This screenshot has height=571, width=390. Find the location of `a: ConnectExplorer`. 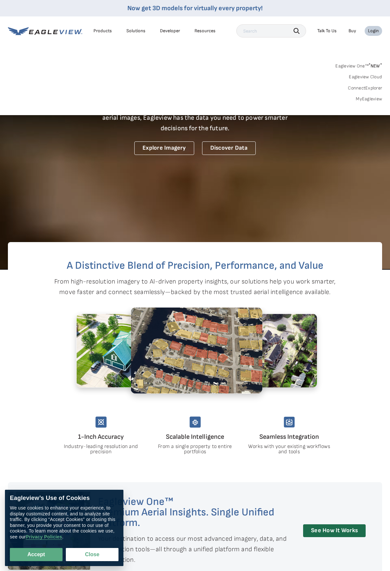

a: ConnectExplorer is located at coordinates (365, 88).